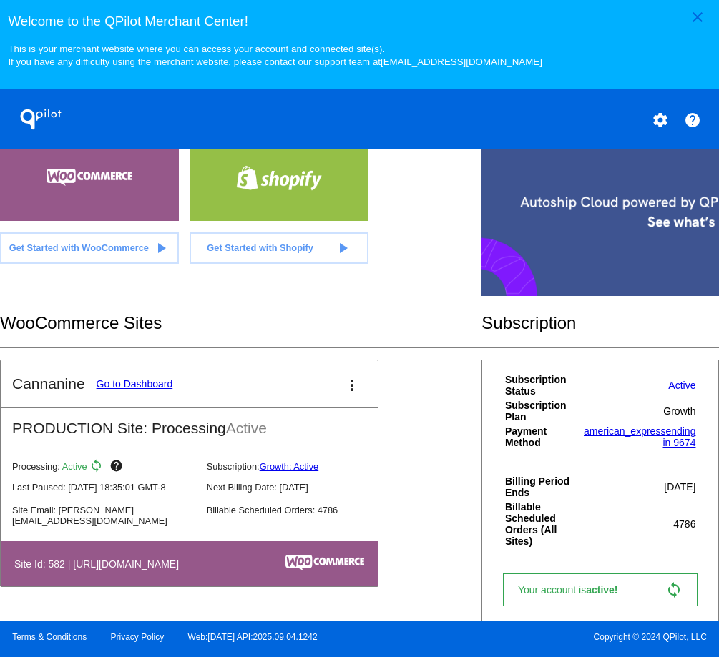  What do you see at coordinates (325, 563) in the screenshot?
I see `img: c53aa0e5-ae75-48aa-9bee-956650975ee5` at bounding box center [325, 563].